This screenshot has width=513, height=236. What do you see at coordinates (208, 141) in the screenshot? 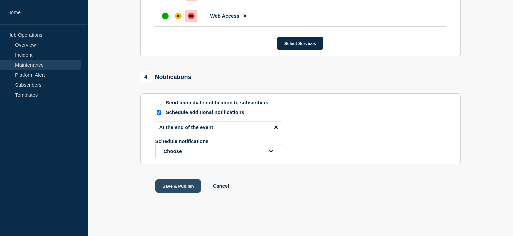
I see `p: Schedule notifications` at bounding box center [208, 141].